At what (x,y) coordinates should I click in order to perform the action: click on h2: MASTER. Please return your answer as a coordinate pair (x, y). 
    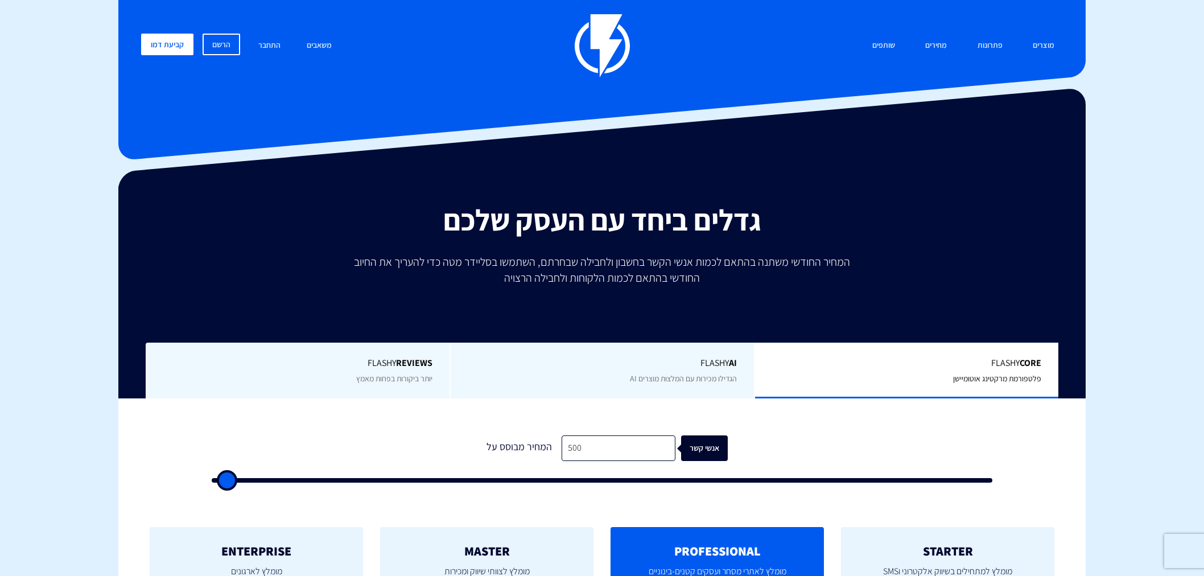
    Looking at the image, I should click on (487, 551).